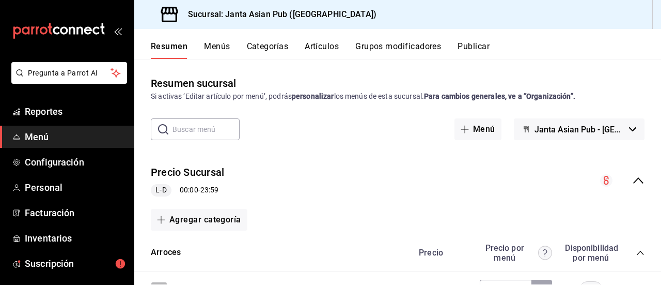 The image size is (661, 285). What do you see at coordinates (322, 50) in the screenshot?
I see `button: Artículos` at bounding box center [322, 50].